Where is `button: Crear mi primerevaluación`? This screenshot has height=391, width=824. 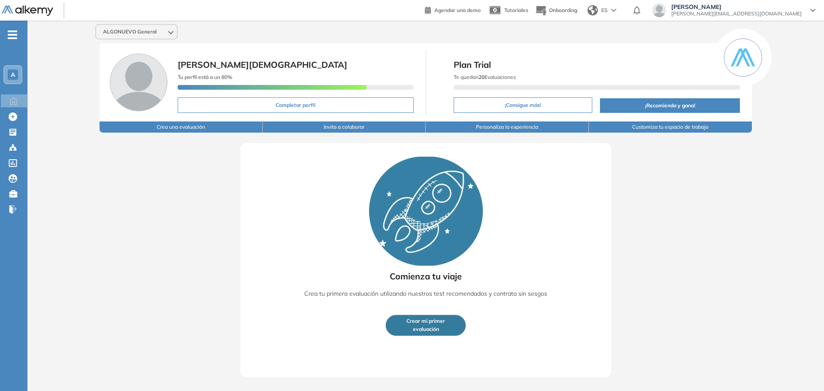 button: Crear mi primerevaluación is located at coordinates (426, 325).